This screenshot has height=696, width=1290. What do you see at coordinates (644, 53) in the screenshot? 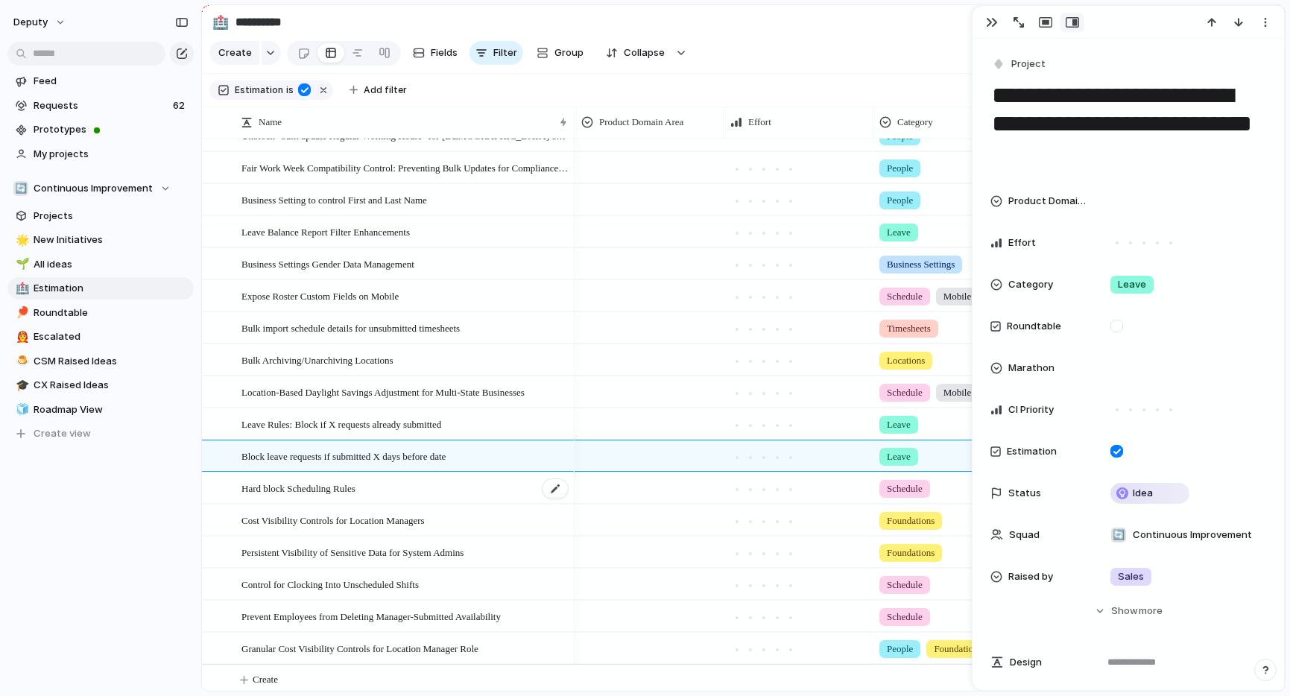
I see `span: Collapse` at bounding box center [644, 53].